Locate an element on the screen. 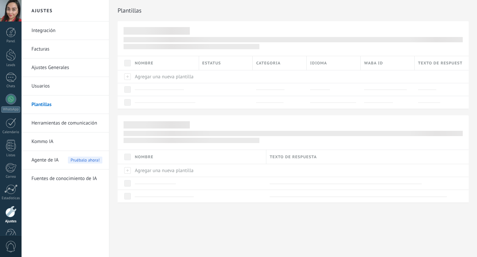  span: Estatus is located at coordinates (211, 63).